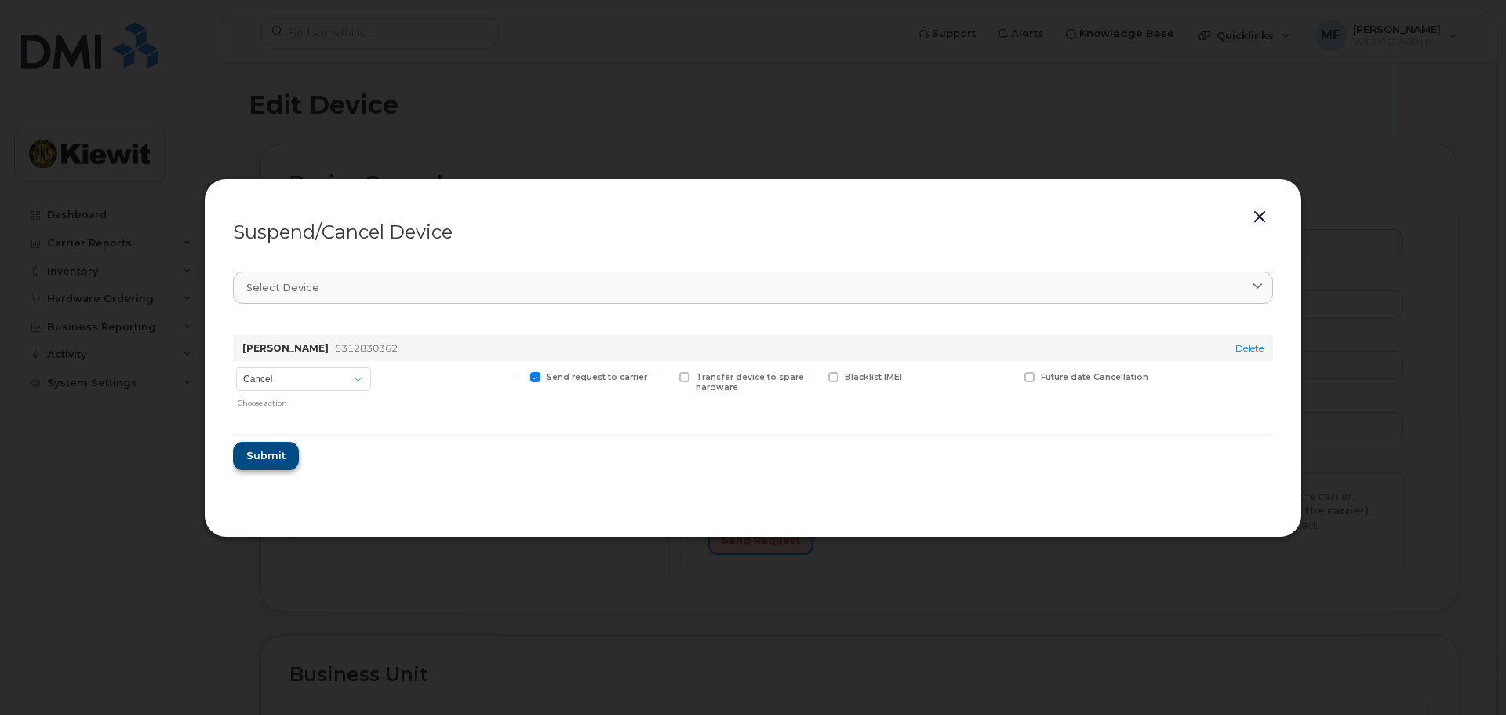  Describe the element at coordinates (1094, 377) in the screenshot. I see `span: Future date Cancellation` at that location.